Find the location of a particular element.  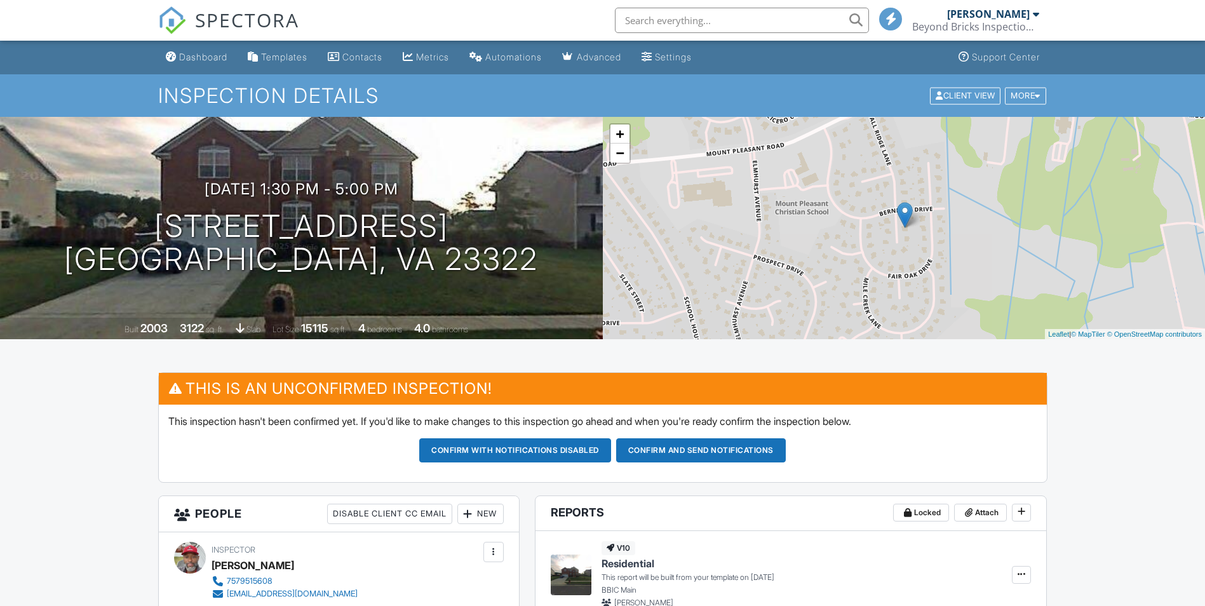

span: bedrooms is located at coordinates (384, 329).